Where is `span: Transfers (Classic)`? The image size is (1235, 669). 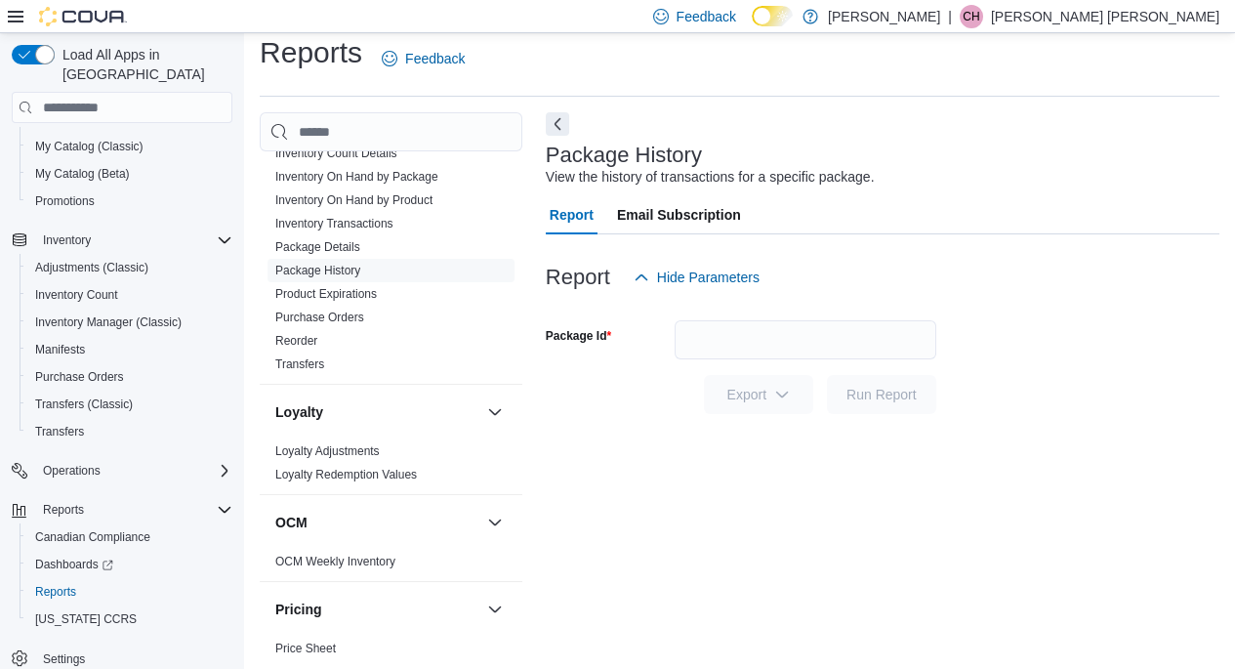
span: Transfers (Classic) is located at coordinates (84, 404).